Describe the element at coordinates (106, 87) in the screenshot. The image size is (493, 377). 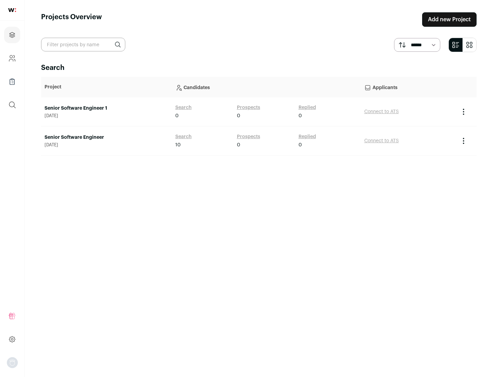
I see `p: Project` at that location.